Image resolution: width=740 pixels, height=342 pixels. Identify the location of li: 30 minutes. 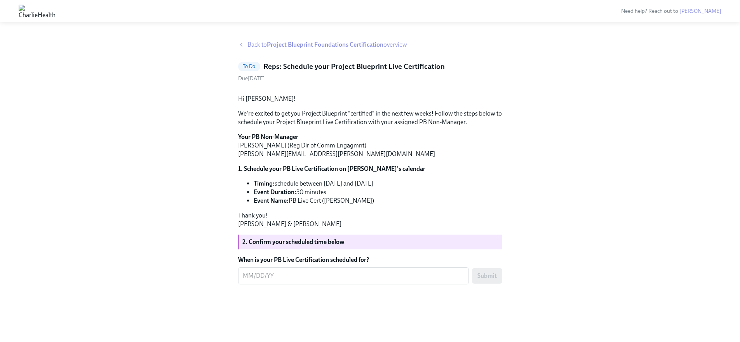
(378, 192).